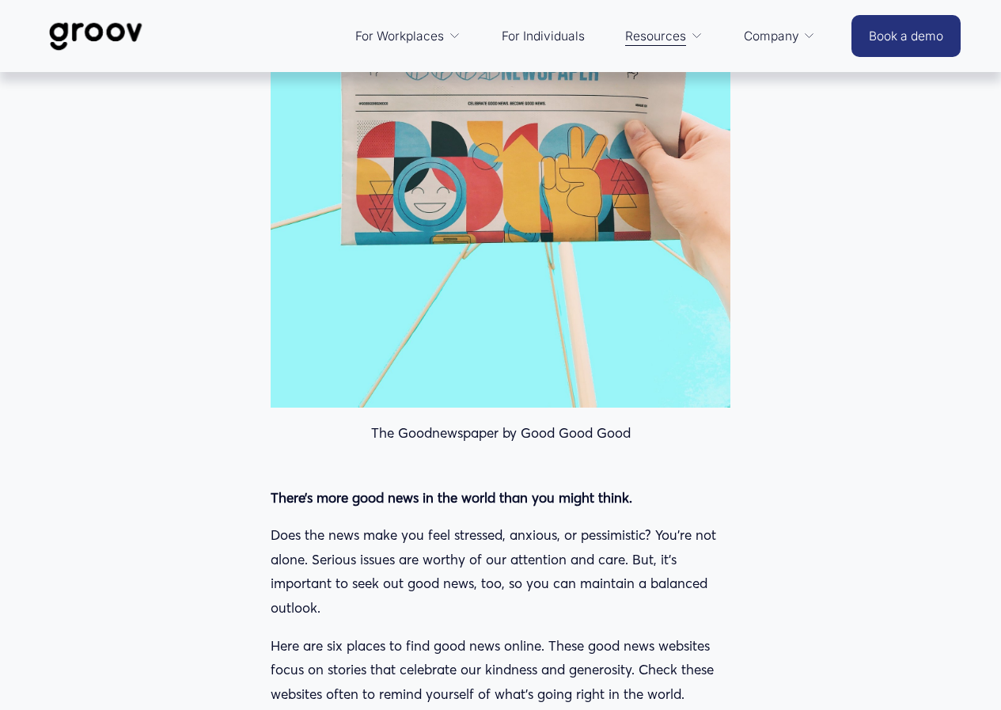 This screenshot has height=710, width=1001. Describe the element at coordinates (501, 433) in the screenshot. I see `p: The Goodnewspaper by Good Good Good` at that location.